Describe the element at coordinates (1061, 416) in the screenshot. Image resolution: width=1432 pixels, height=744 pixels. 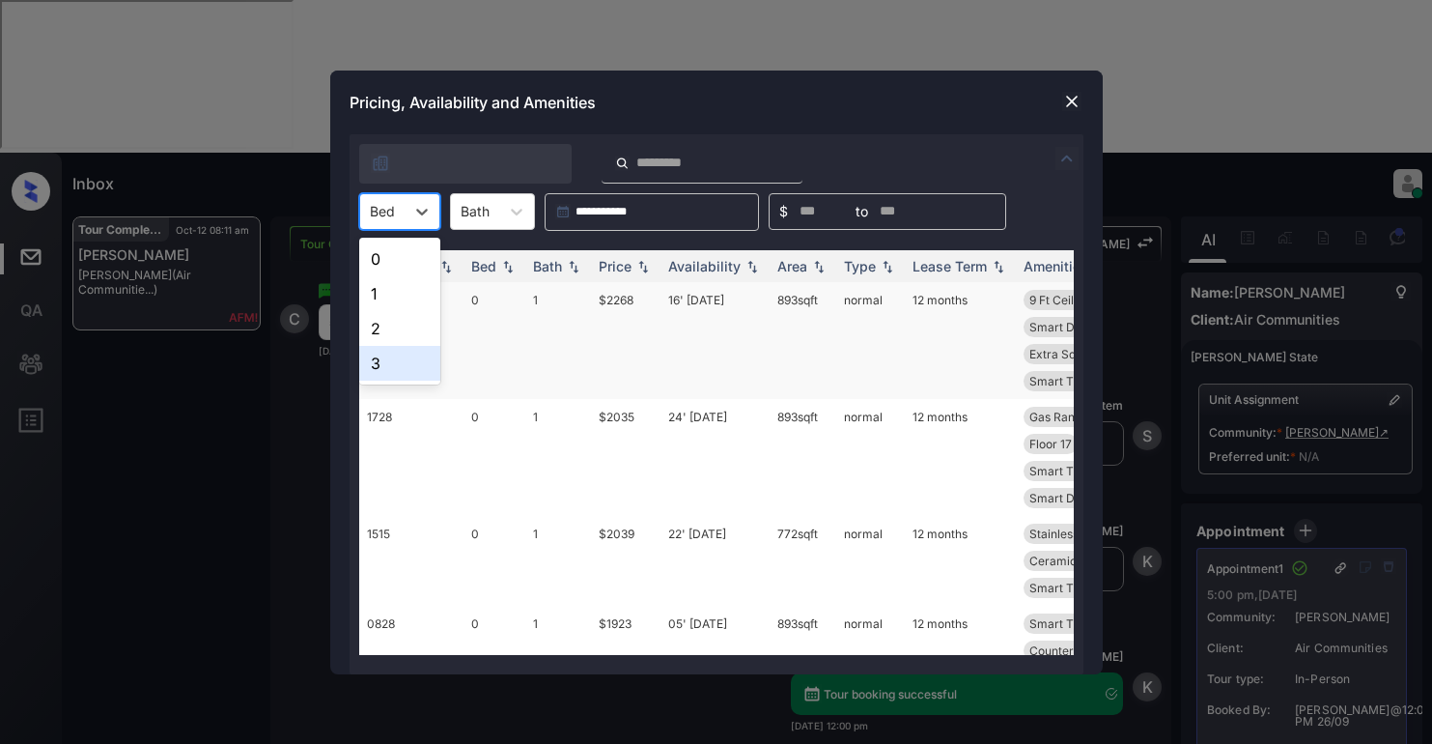
I see `span: Gas Ranges` at that location.